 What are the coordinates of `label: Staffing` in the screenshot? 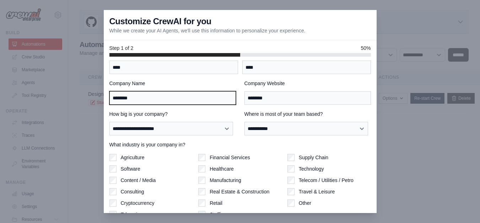 It's located at (218, 214).